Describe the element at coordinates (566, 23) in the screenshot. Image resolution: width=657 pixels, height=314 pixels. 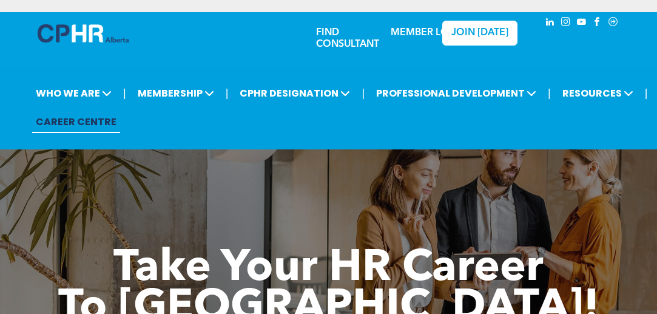
I see `a: instagram` at that location.